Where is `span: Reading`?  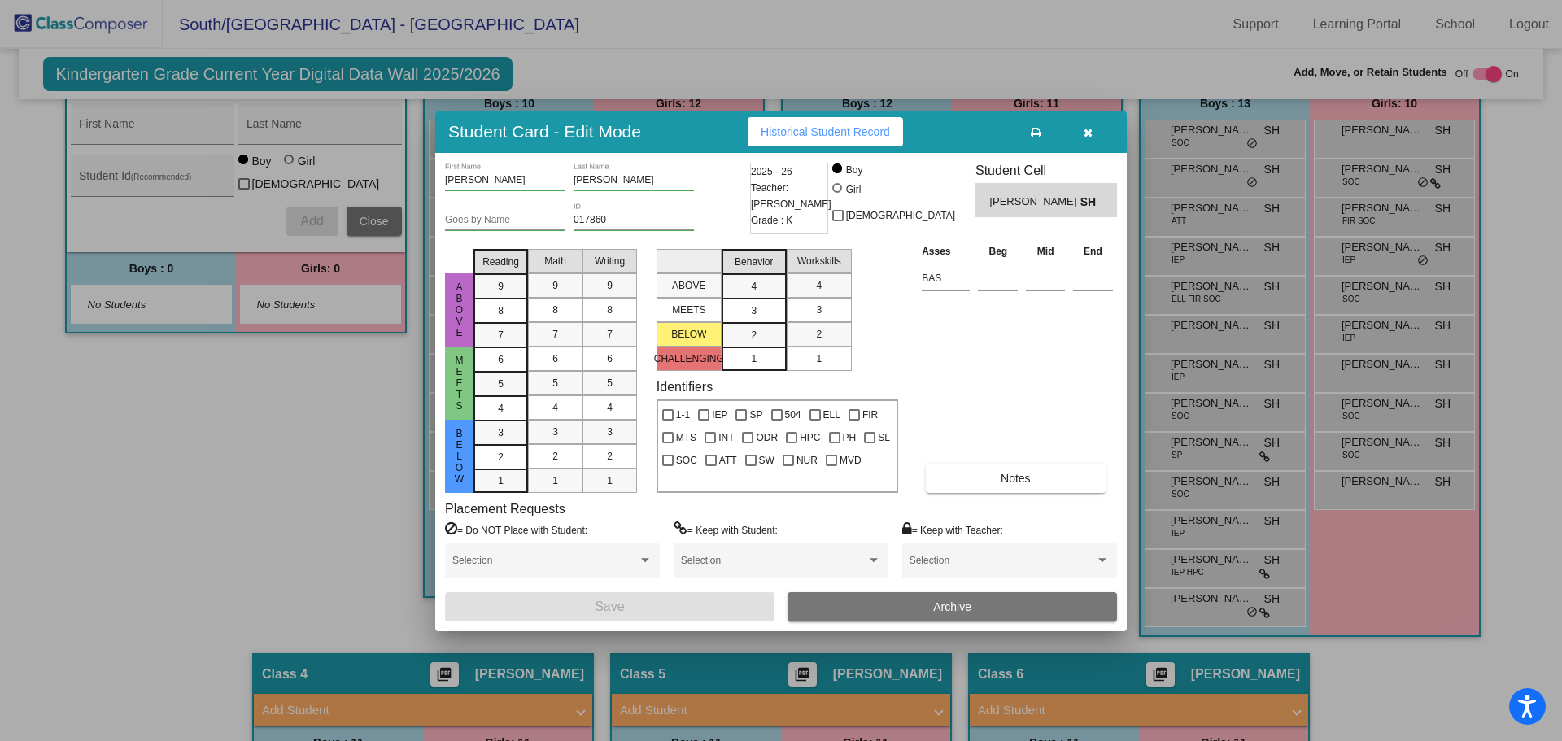 span: Reading is located at coordinates (500, 262).